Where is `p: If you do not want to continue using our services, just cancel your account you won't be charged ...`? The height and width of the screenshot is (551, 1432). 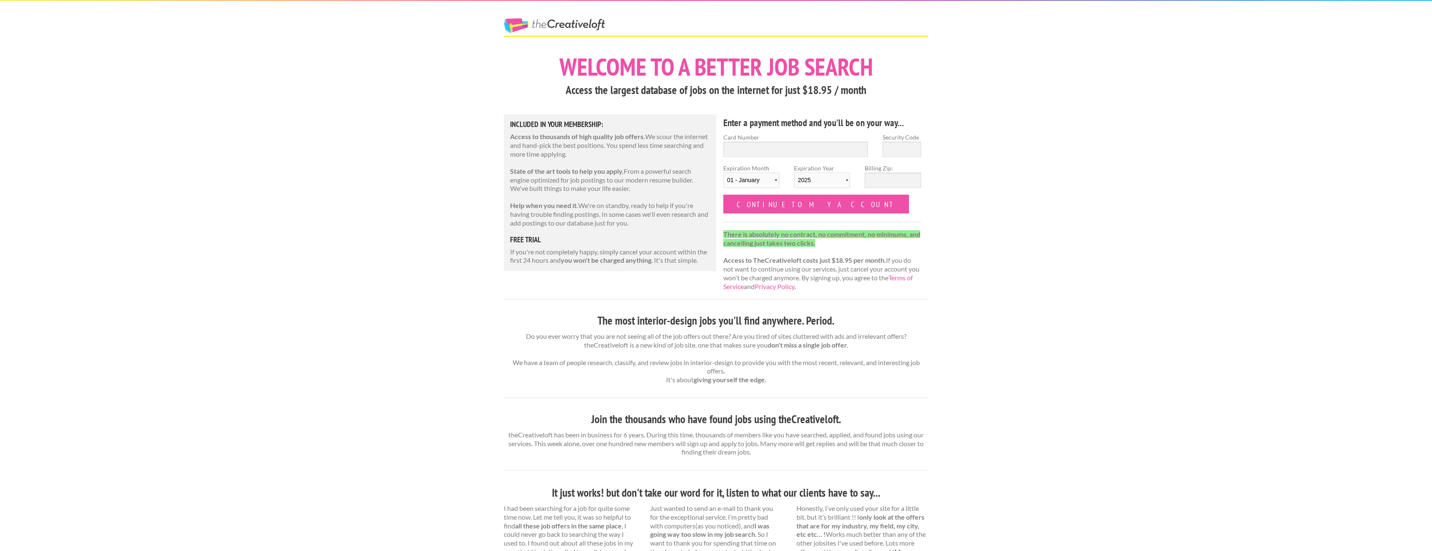
p: If you do not want to continue using our services, just cancel your account you won't be charged ... is located at coordinates (822, 261).